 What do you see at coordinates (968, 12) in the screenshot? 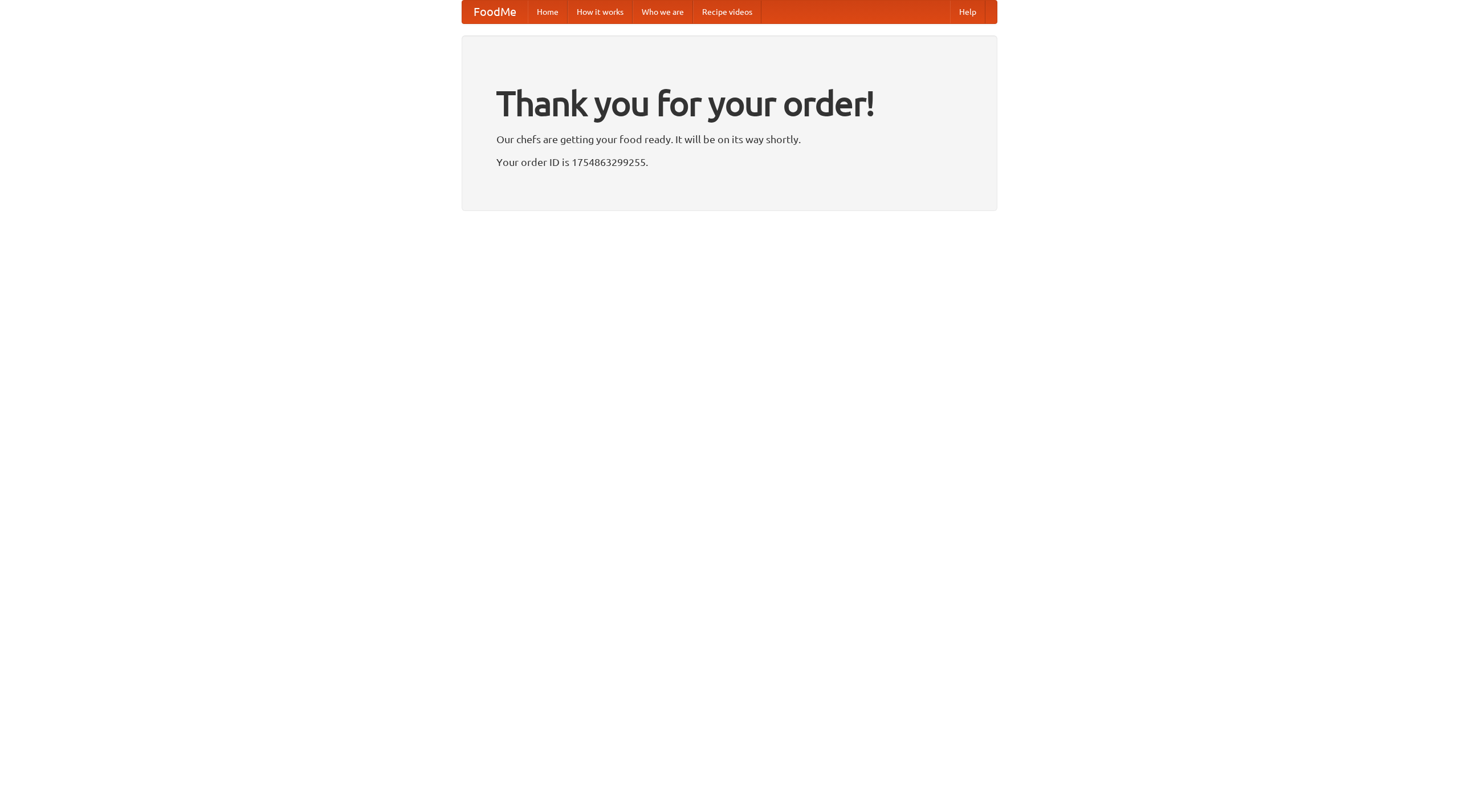
I see `a: Help` at bounding box center [968, 12].